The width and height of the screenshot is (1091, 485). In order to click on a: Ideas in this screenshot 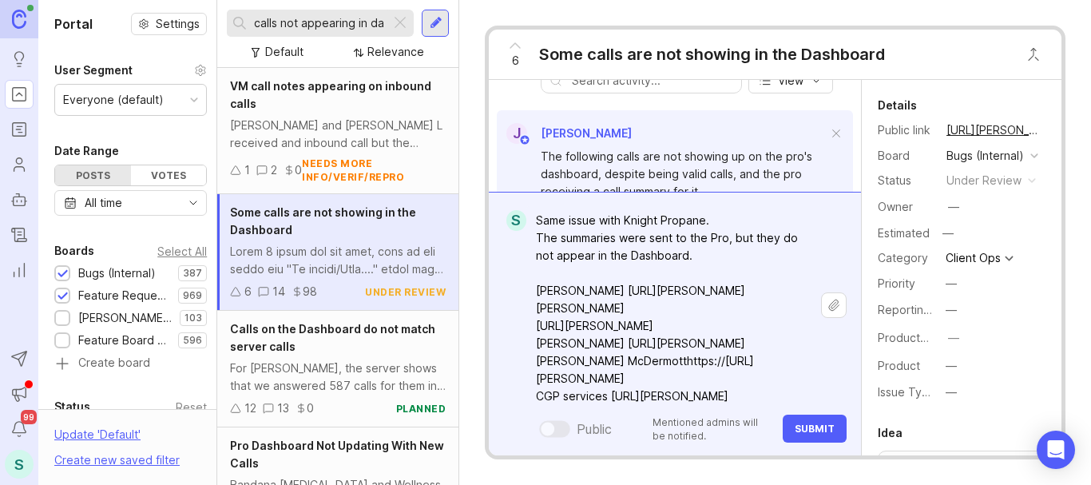, I will do `click(19, 59)`.